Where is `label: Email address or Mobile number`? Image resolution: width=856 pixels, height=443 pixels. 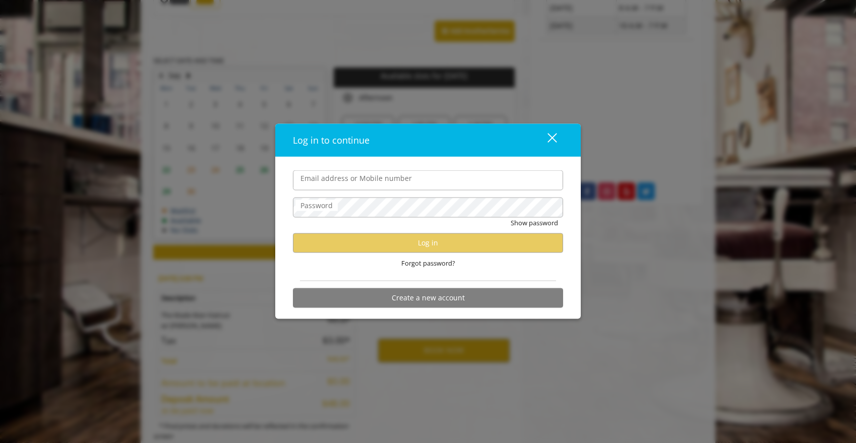
label: Email address or Mobile number is located at coordinates (356, 178).